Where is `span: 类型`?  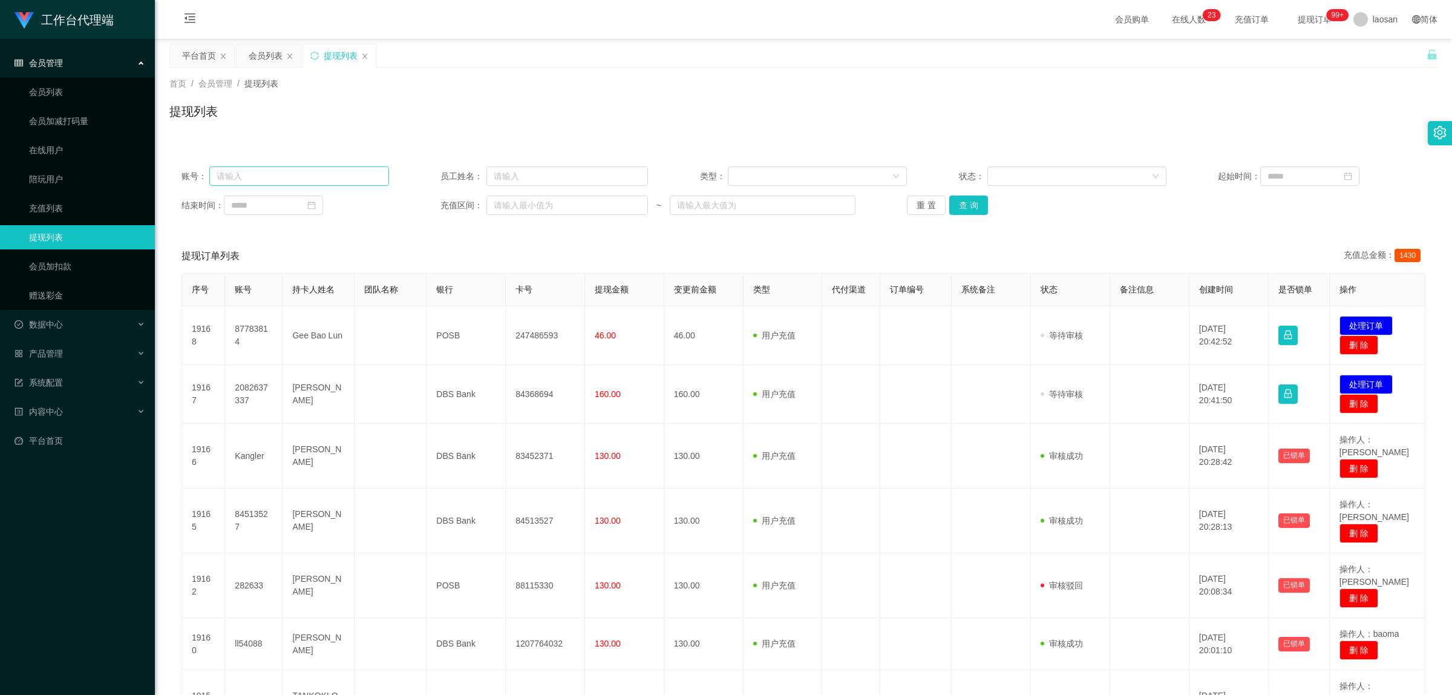
span: 类型 is located at coordinates (762, 289).